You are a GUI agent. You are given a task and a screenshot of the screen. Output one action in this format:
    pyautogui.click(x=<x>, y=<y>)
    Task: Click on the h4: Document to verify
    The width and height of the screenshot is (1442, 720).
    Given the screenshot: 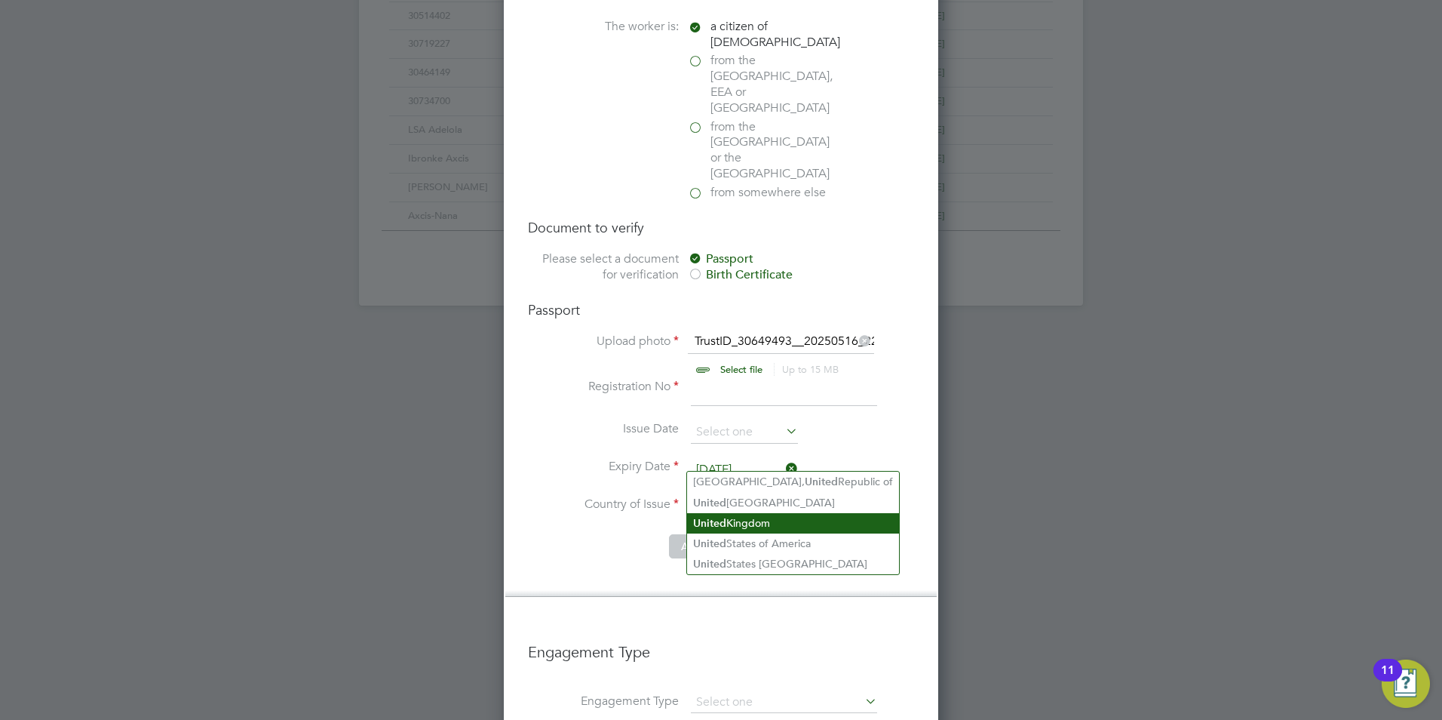 What is the action you would take?
    pyautogui.click(x=721, y=227)
    